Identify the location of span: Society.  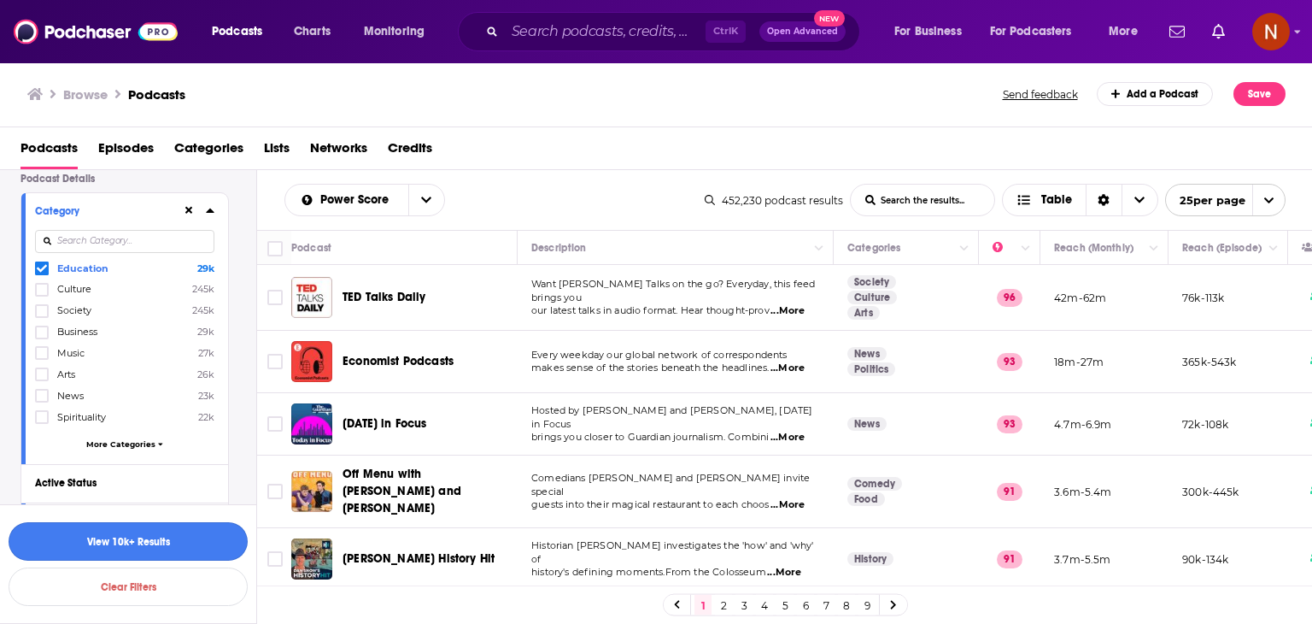
(74, 310).